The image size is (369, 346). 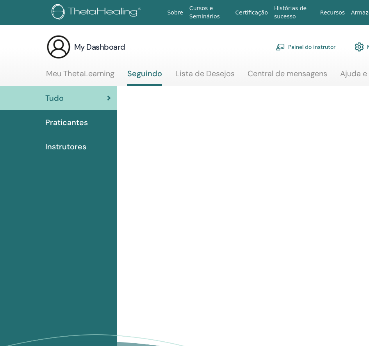 I want to click on a: Lista de Desejos, so click(x=205, y=76).